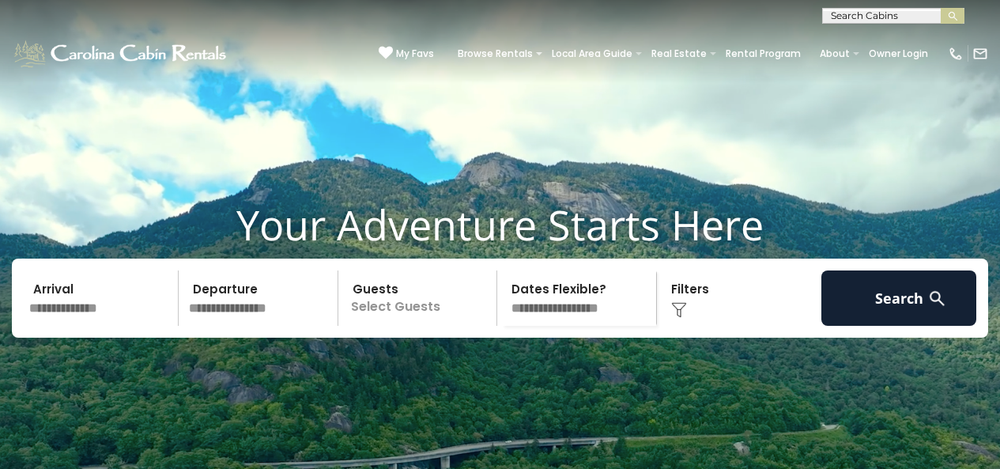  What do you see at coordinates (898, 54) in the screenshot?
I see `a: Owner Login` at bounding box center [898, 54].